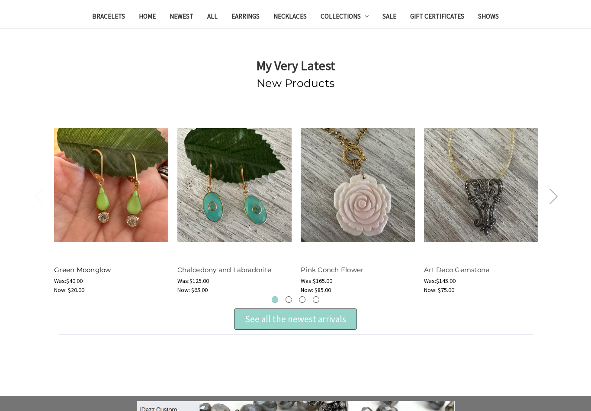 Image resolution: width=591 pixels, height=411 pixels. What do you see at coordinates (358, 185) in the screenshot?
I see `img: Pink Conch Flower` at bounding box center [358, 185].